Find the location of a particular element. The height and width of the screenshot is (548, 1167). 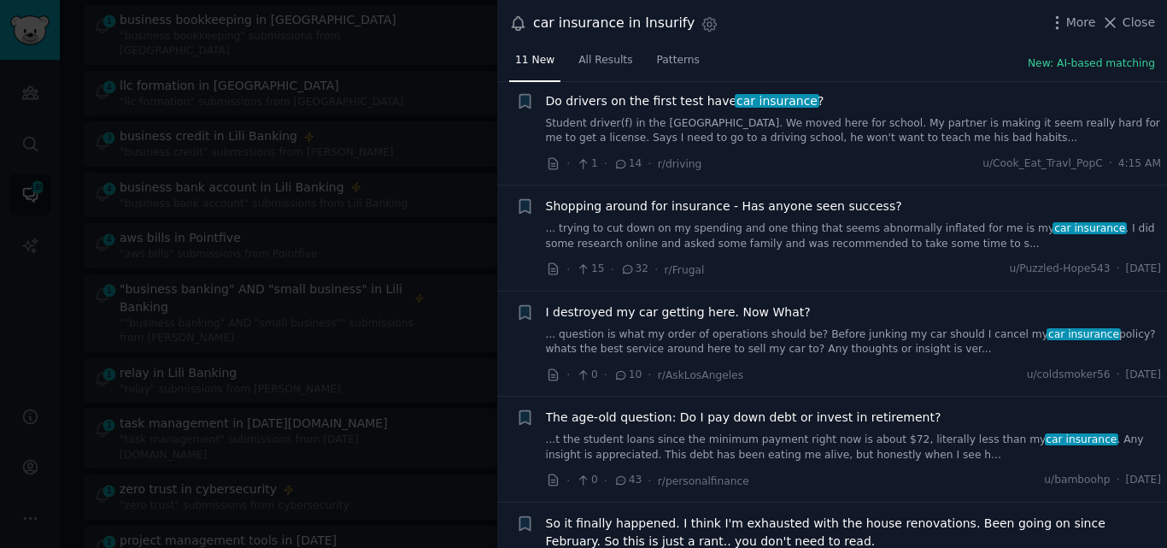

span: r/personalfinance is located at coordinates (703, 481).